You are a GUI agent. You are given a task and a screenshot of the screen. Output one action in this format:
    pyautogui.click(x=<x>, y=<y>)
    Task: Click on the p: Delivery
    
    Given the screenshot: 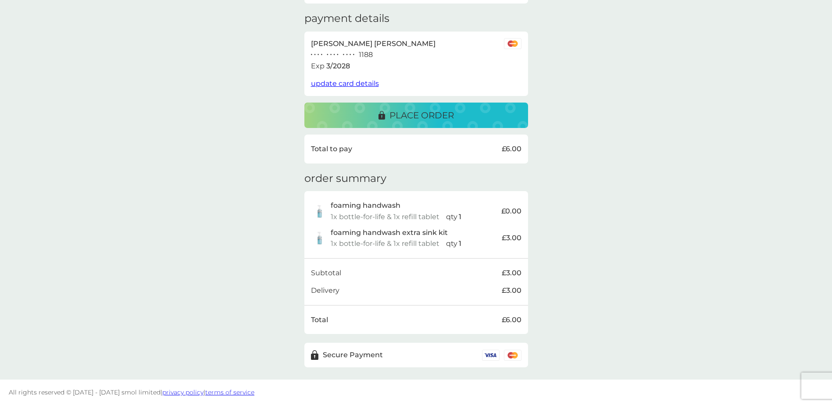 What is the action you would take?
    pyautogui.click(x=325, y=291)
    